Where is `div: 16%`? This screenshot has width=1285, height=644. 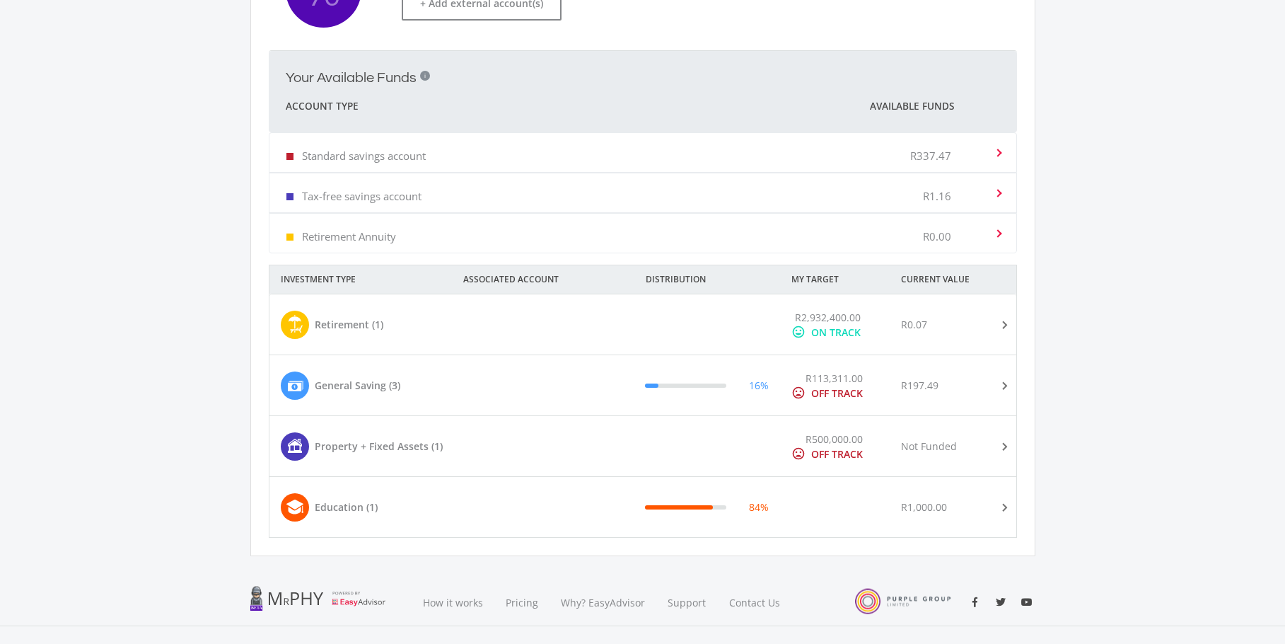
div: 16% is located at coordinates (759, 385).